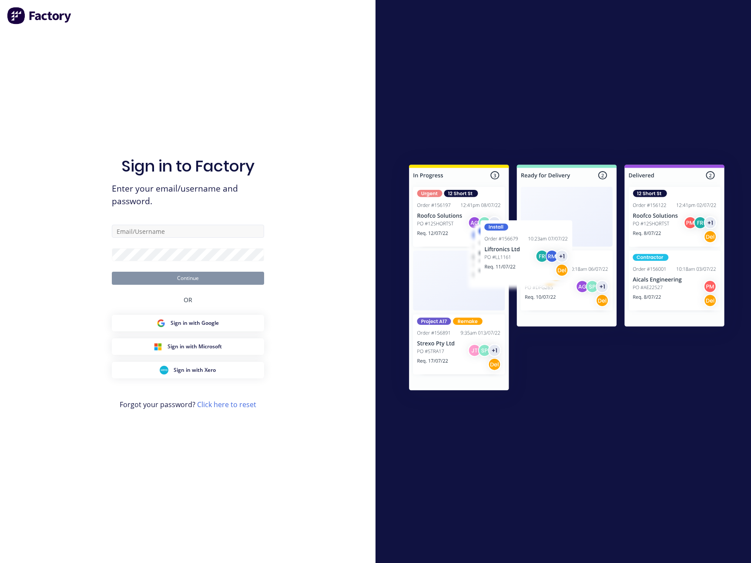 Image resolution: width=751 pixels, height=563 pixels. I want to click on img: Google Sign in, so click(161, 323).